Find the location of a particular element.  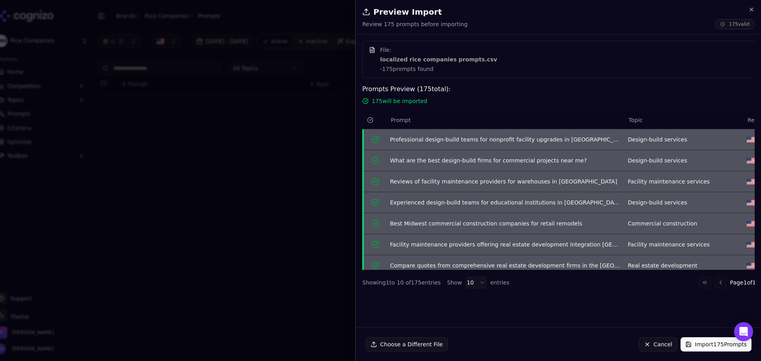

span: Show is located at coordinates (454, 282).